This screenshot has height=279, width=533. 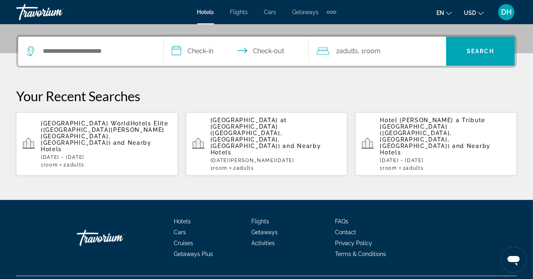 I want to click on button: Select check in and out date, so click(x=236, y=51).